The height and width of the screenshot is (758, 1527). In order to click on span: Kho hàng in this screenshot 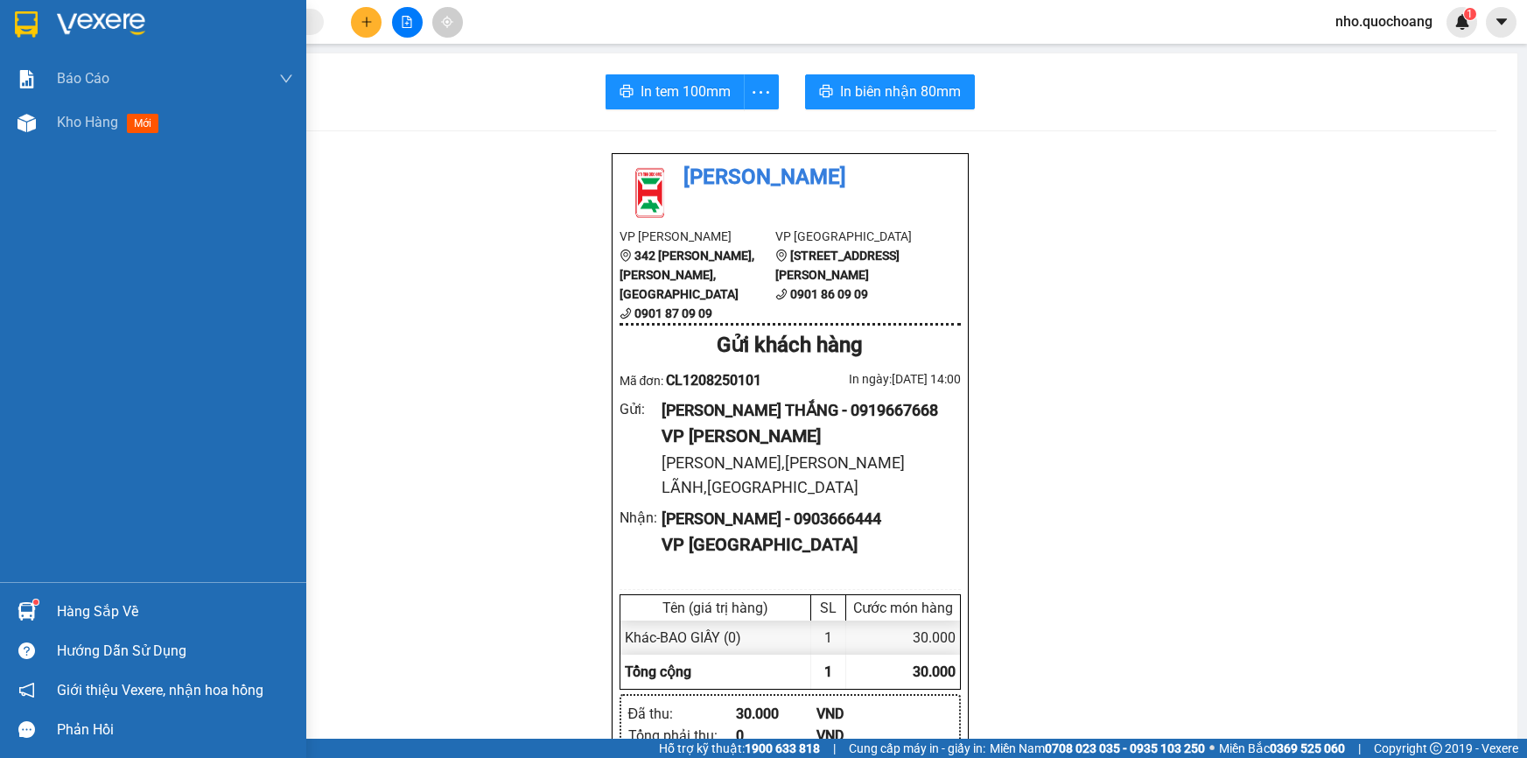, I will do `click(88, 122)`.